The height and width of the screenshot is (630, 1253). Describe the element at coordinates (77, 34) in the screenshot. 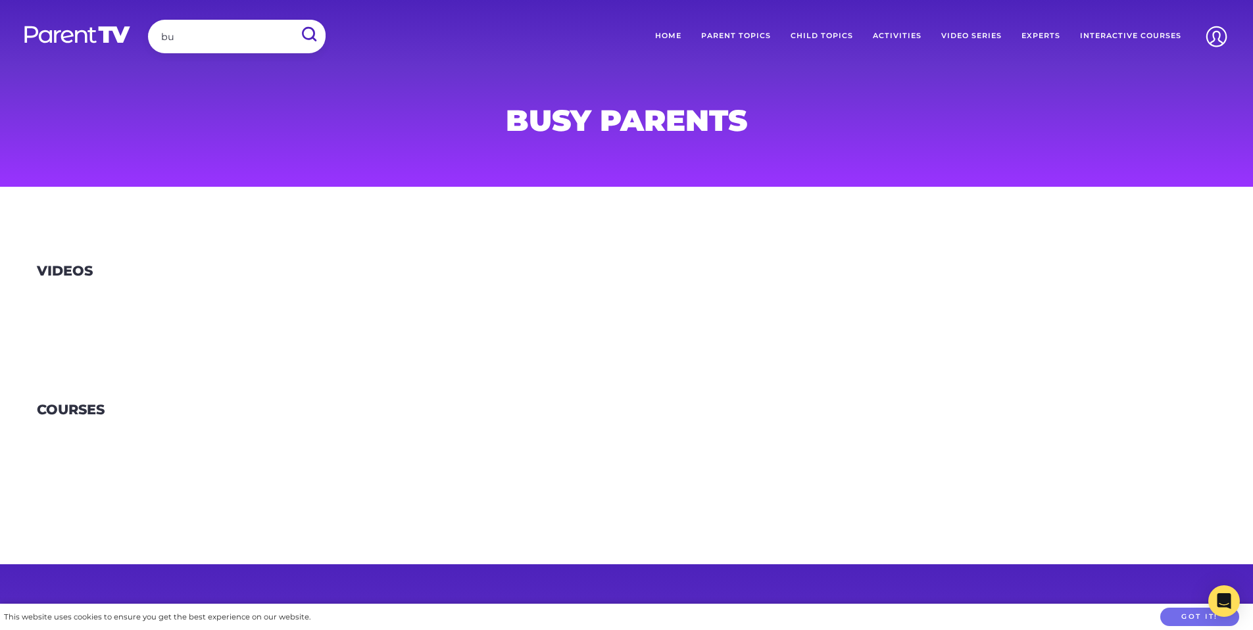

I see `img: parenttv-logo-white.4c85aaf.svg` at that location.